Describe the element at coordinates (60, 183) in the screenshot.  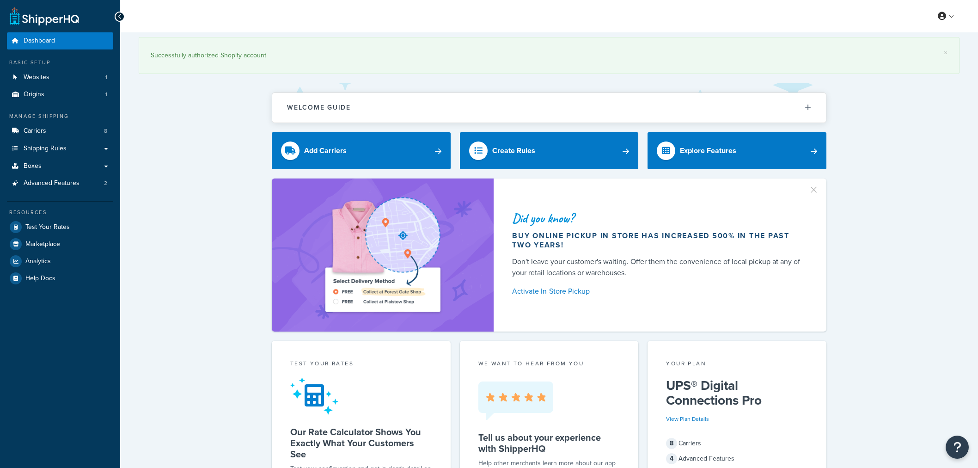
I see `li: Advanced Features` at that location.